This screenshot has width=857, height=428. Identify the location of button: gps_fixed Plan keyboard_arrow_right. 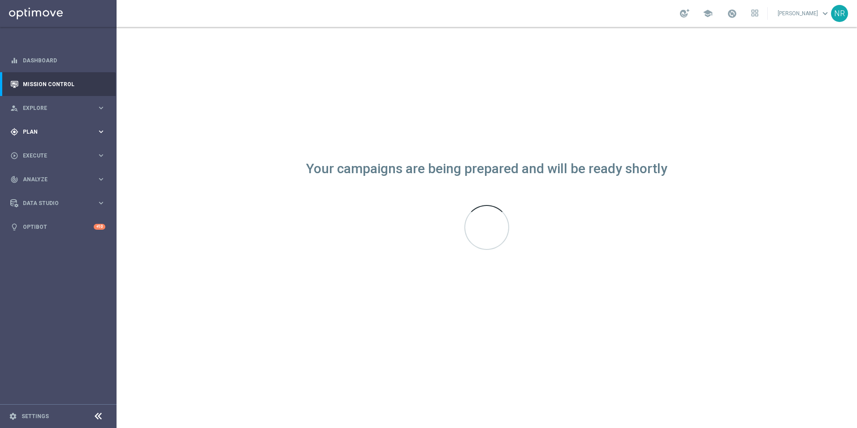
(58, 132).